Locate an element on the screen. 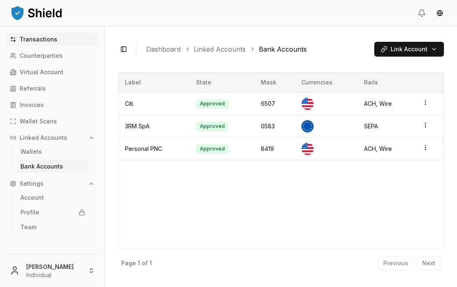 The height and width of the screenshot is (287, 457). img: Euro is located at coordinates (308, 126).